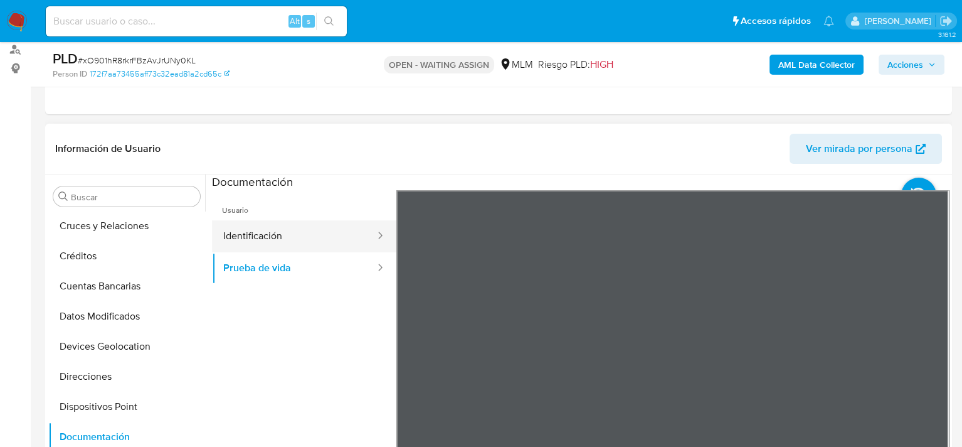  What do you see at coordinates (865, 149) in the screenshot?
I see `button: Ver mirada por persona` at bounding box center [865, 149].